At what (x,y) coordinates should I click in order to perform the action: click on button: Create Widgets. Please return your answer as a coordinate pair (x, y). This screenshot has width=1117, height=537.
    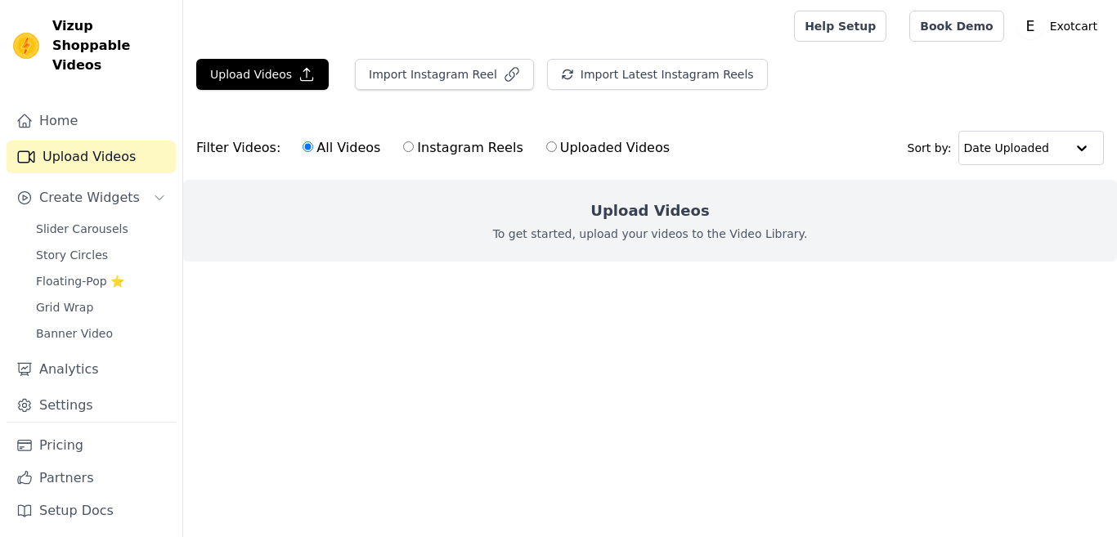
    Looking at the image, I should click on (91, 198).